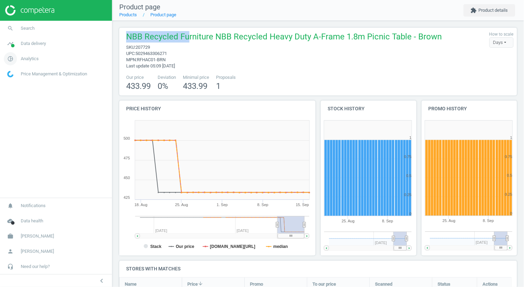 This screenshot has height=287, width=524. What do you see at coordinates (131, 53) in the screenshot?
I see `span: upc :` at bounding box center [131, 53].